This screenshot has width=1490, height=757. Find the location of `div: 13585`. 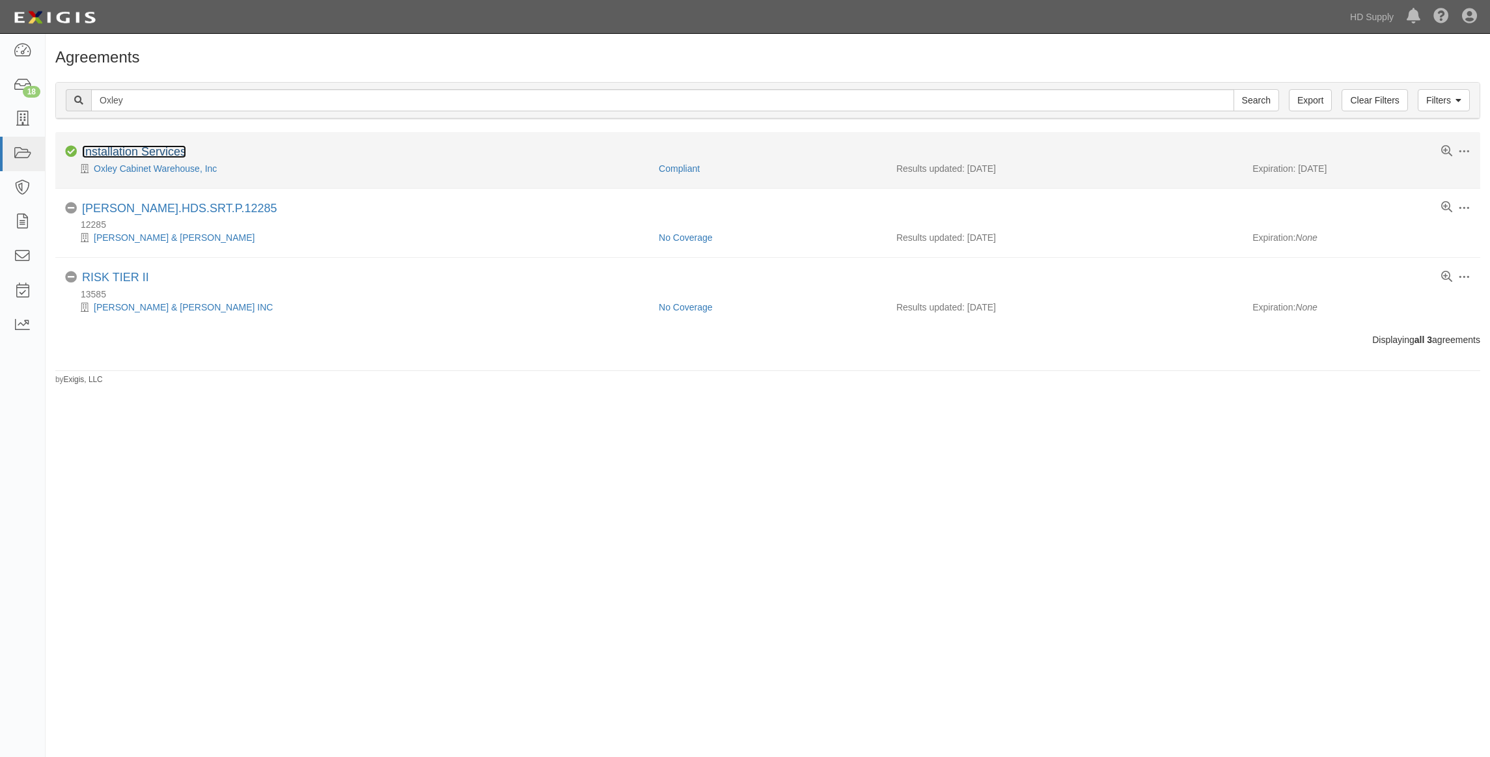

div: 13585 is located at coordinates (773, 294).